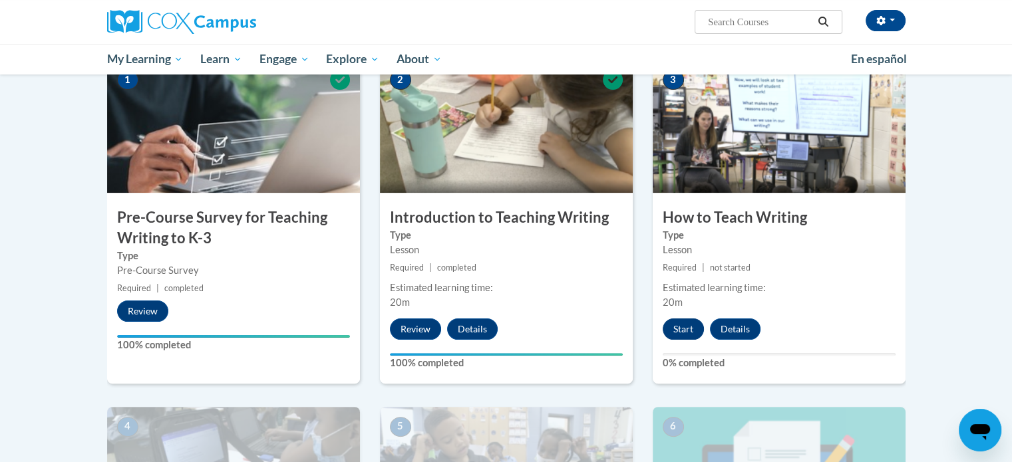  Describe the element at coordinates (823, 22) in the screenshot. I see `button: Search` at that location.